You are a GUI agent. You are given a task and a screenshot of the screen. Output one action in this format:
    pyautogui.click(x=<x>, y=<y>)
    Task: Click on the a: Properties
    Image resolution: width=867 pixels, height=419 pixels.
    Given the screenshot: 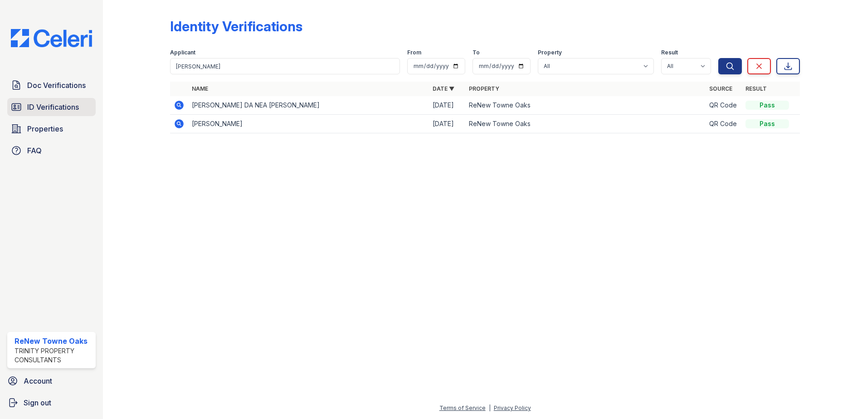 What is the action you would take?
    pyautogui.click(x=51, y=129)
    